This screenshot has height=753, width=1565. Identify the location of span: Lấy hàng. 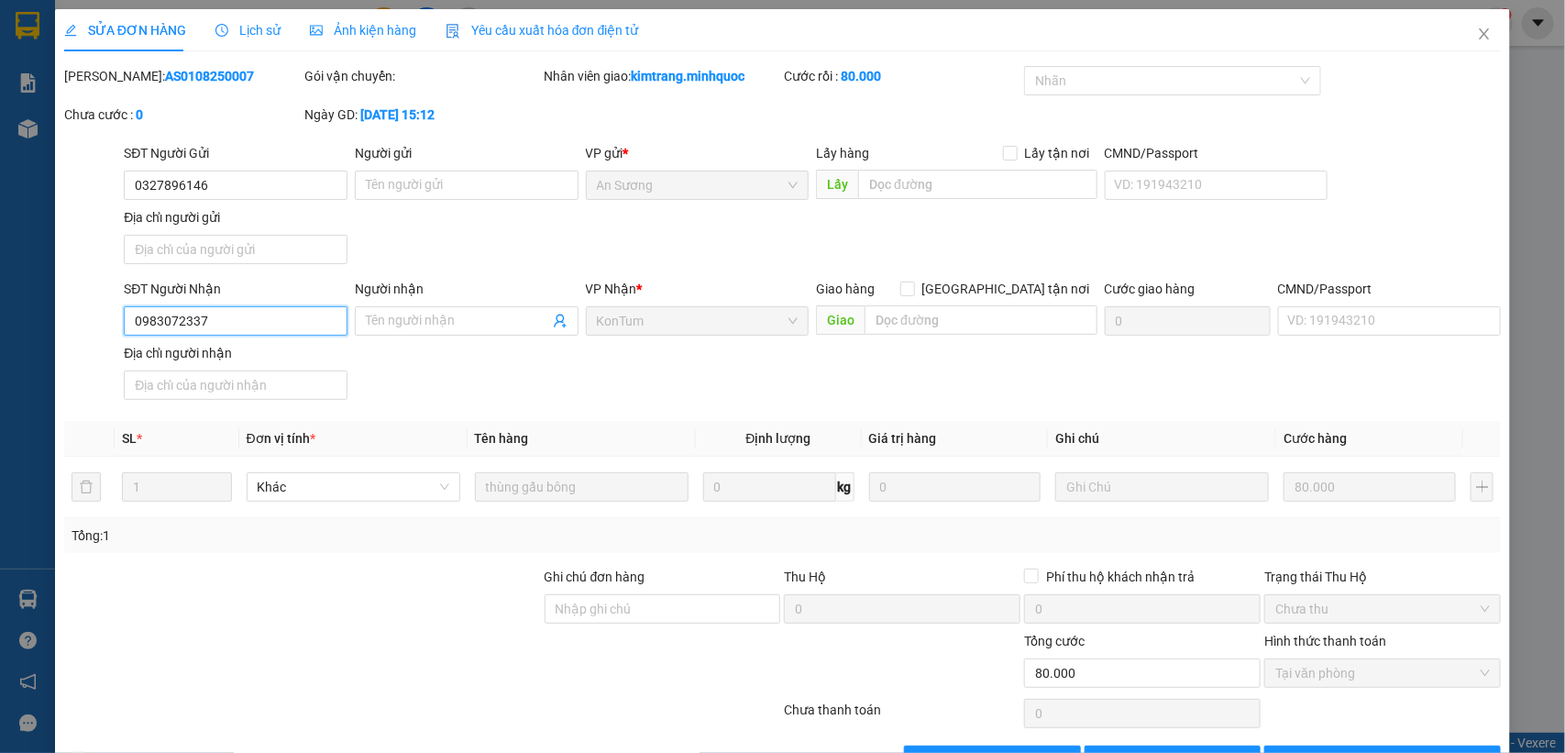
(843, 153).